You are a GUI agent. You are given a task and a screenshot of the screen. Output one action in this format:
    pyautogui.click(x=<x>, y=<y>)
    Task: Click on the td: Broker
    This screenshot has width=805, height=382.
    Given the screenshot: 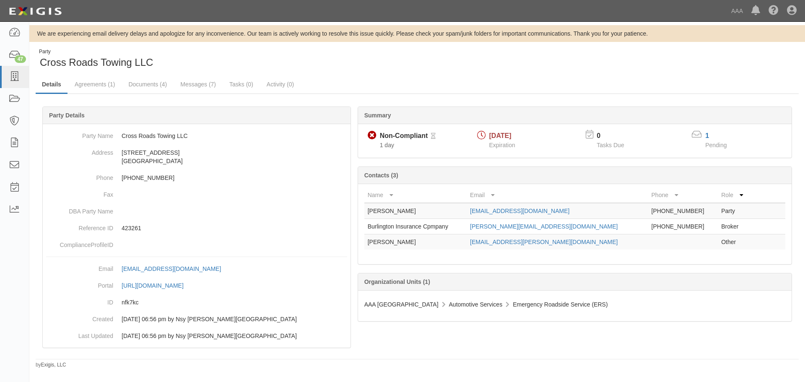 What is the action you would take?
    pyautogui.click(x=735, y=226)
    